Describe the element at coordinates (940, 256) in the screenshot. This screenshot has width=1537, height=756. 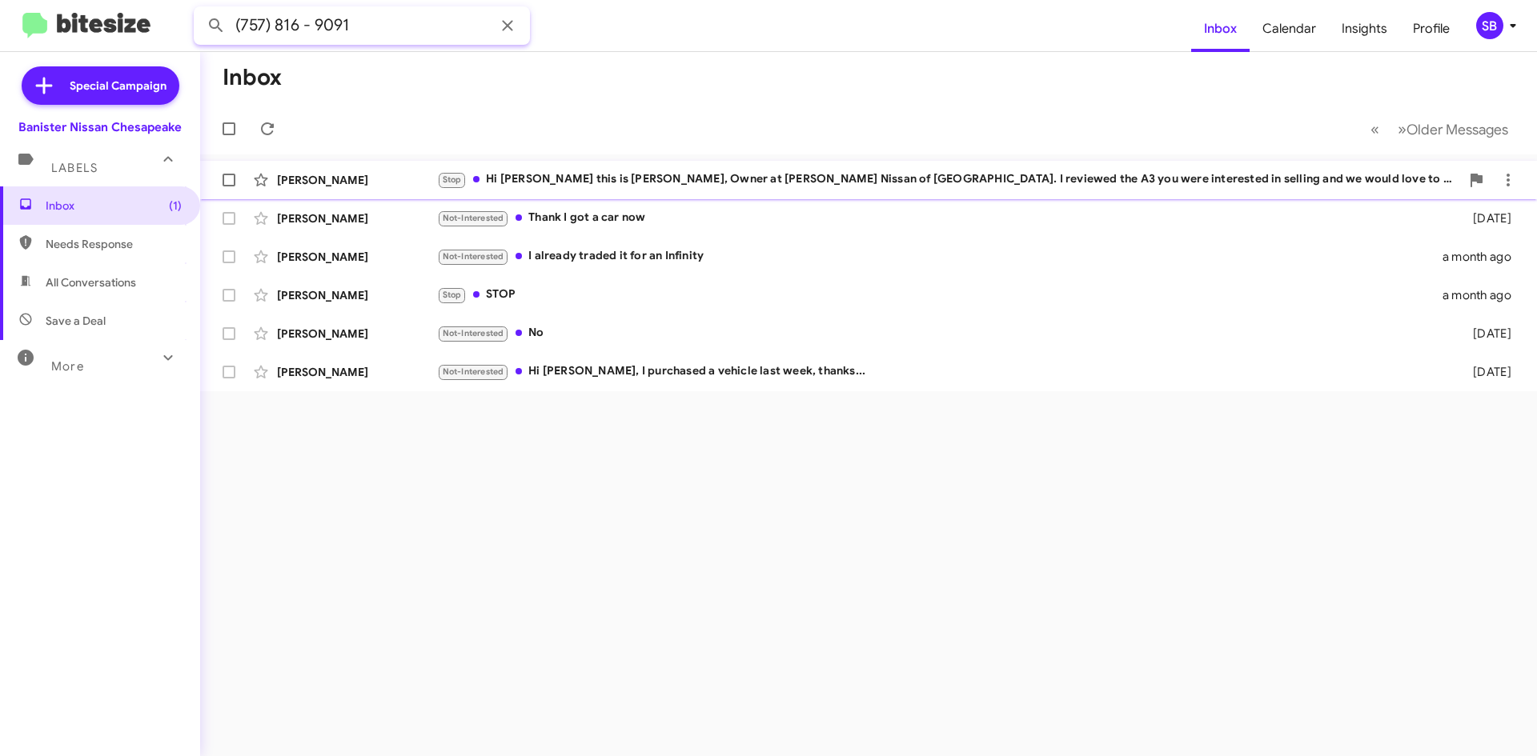
I see `div: I already traded it for an Infinity` at that location.